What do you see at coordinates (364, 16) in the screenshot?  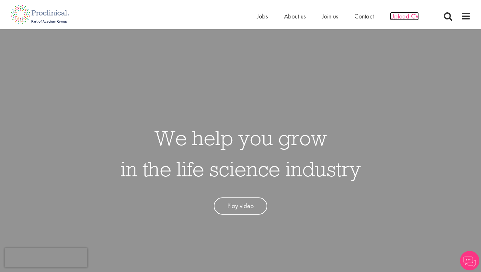 I see `span: Contact` at bounding box center [364, 16].